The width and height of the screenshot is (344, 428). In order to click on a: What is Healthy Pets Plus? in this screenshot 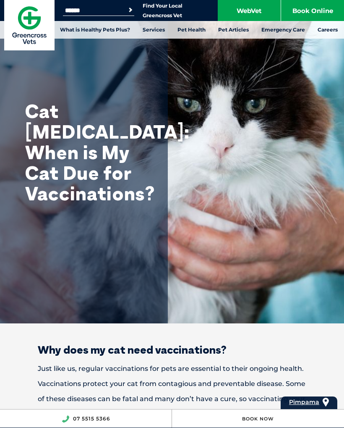, I will do `click(95, 30)`.